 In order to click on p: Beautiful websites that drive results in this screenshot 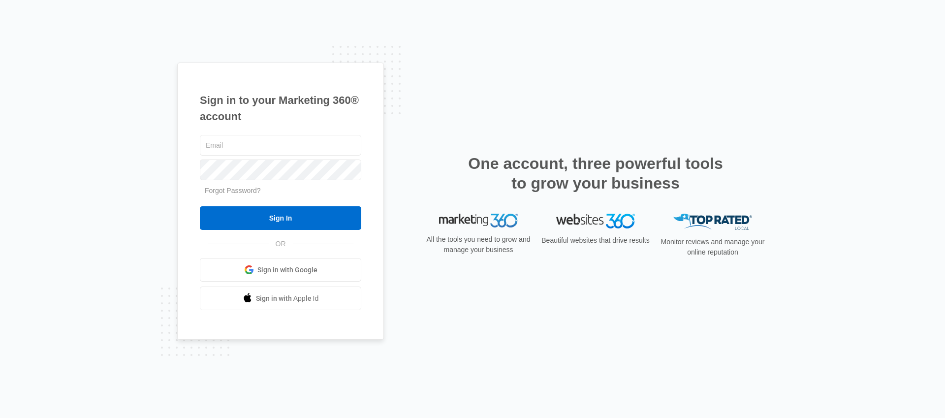, I will do `click(596, 240)`.